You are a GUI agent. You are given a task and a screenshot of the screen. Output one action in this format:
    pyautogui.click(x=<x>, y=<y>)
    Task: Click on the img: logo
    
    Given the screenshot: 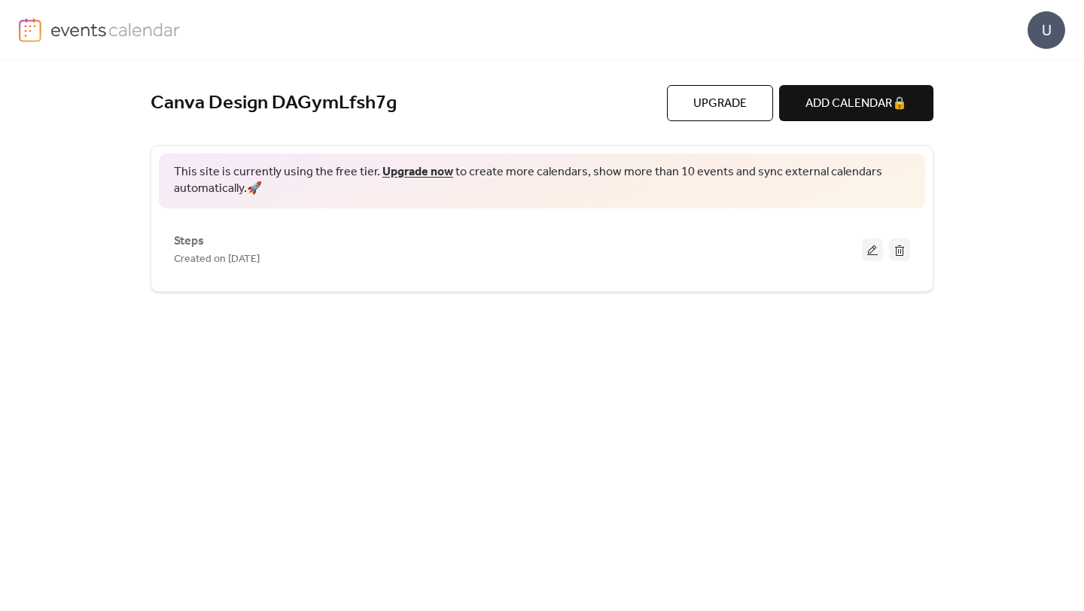 What is the action you would take?
    pyautogui.click(x=30, y=30)
    